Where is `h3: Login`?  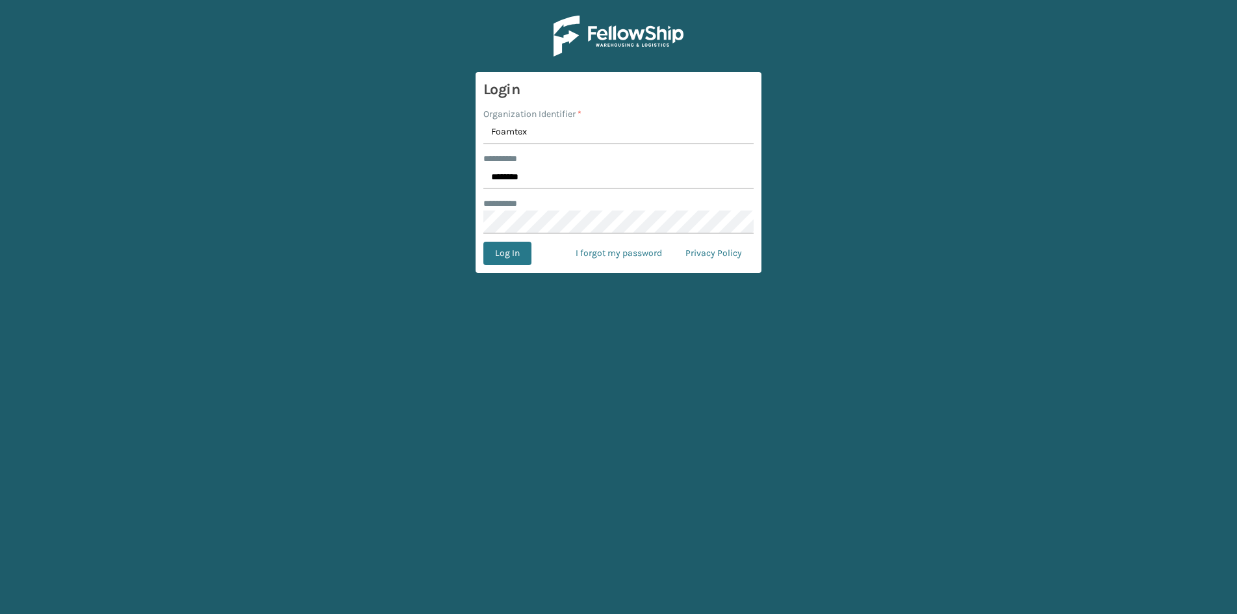 h3: Login is located at coordinates (618, 90).